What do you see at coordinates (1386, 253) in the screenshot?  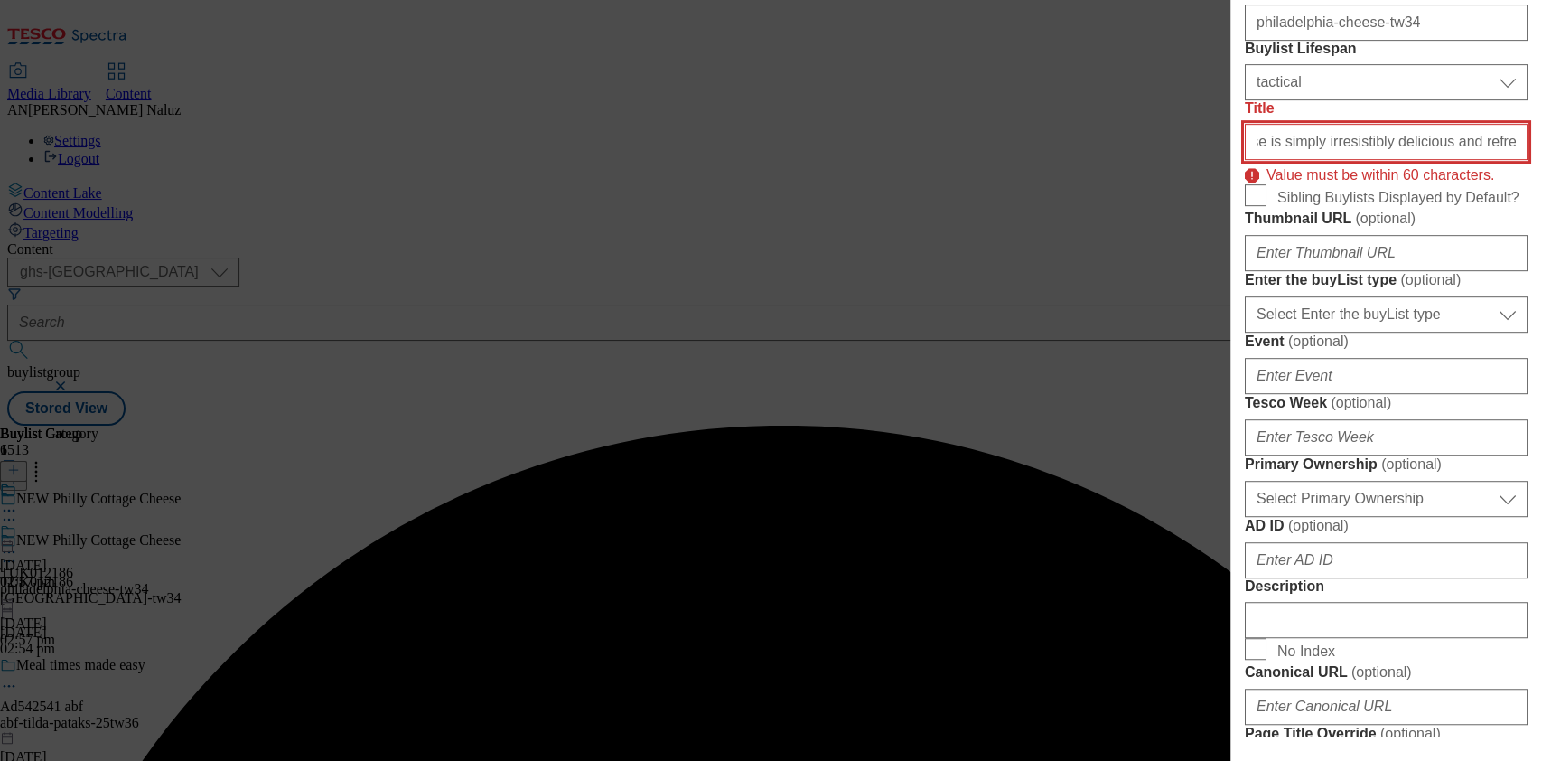 I see `input: Enter Thumbnail URL` at bounding box center [1386, 253].